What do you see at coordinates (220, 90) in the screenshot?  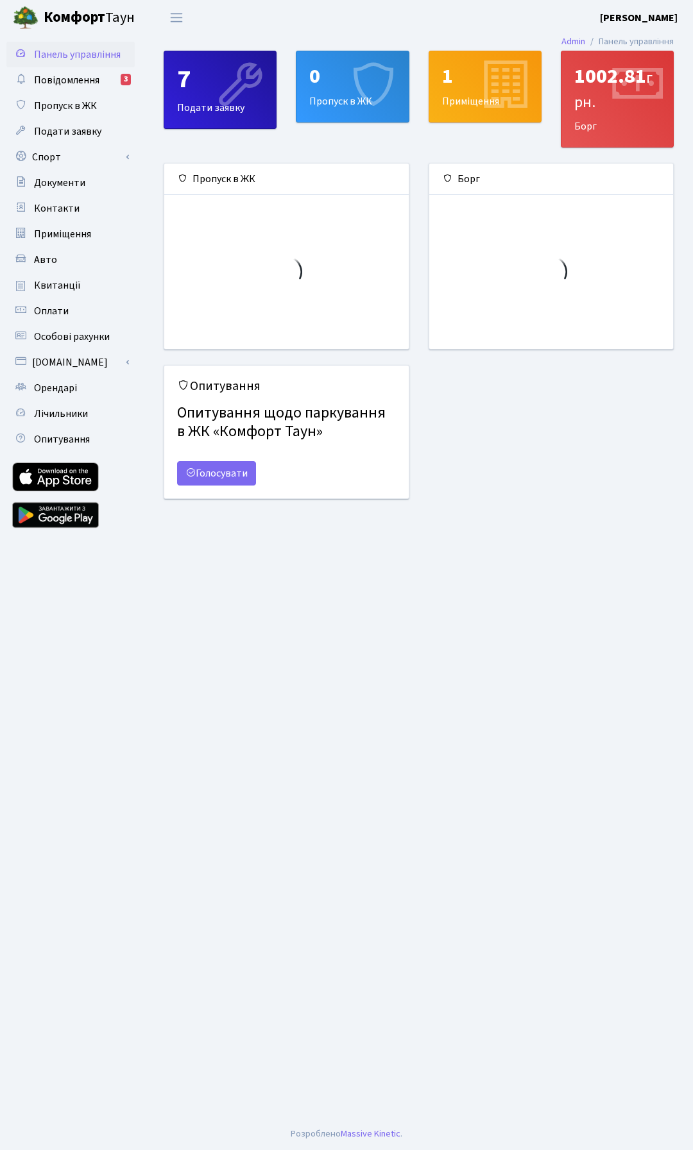 I see `a: 7Подати заявку` at bounding box center [220, 90].